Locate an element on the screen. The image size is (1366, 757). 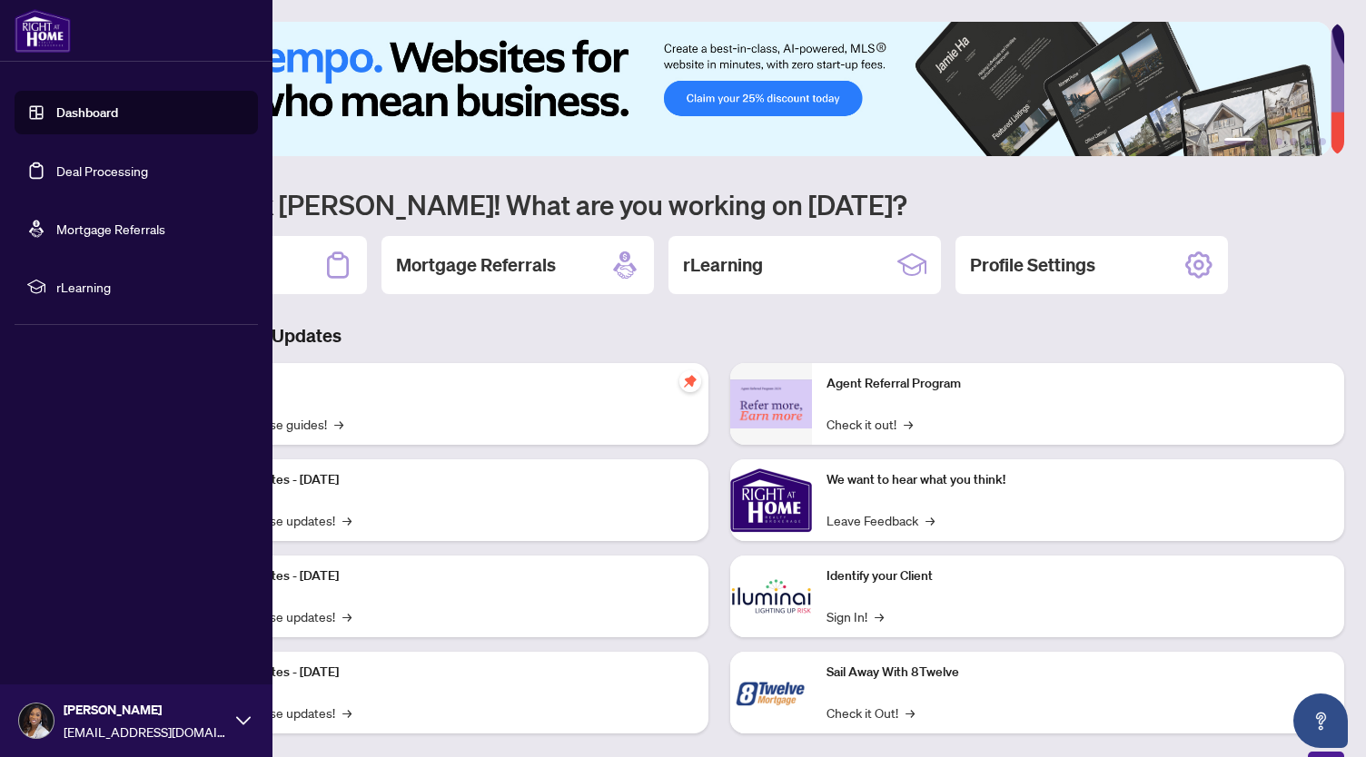
h2: rLearning is located at coordinates (723, 265).